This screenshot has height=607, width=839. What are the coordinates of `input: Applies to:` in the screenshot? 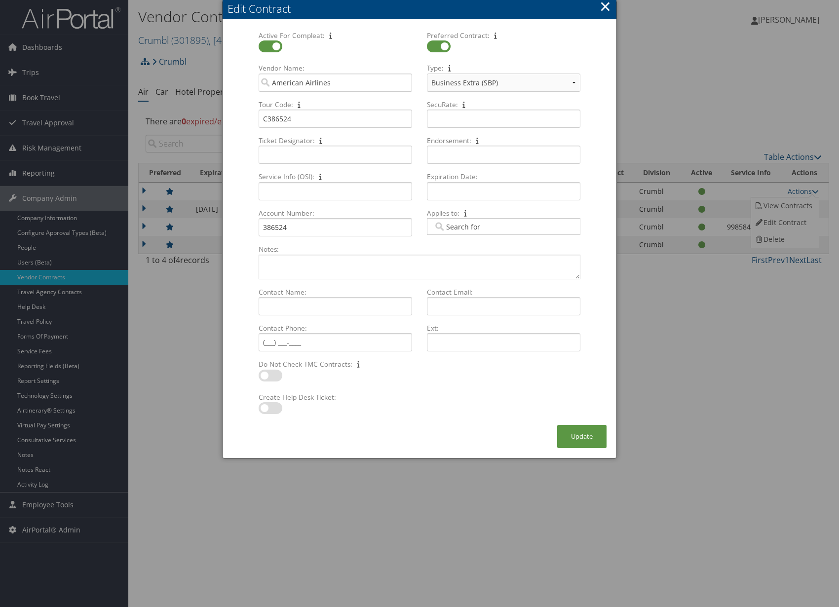 It's located at (461, 226).